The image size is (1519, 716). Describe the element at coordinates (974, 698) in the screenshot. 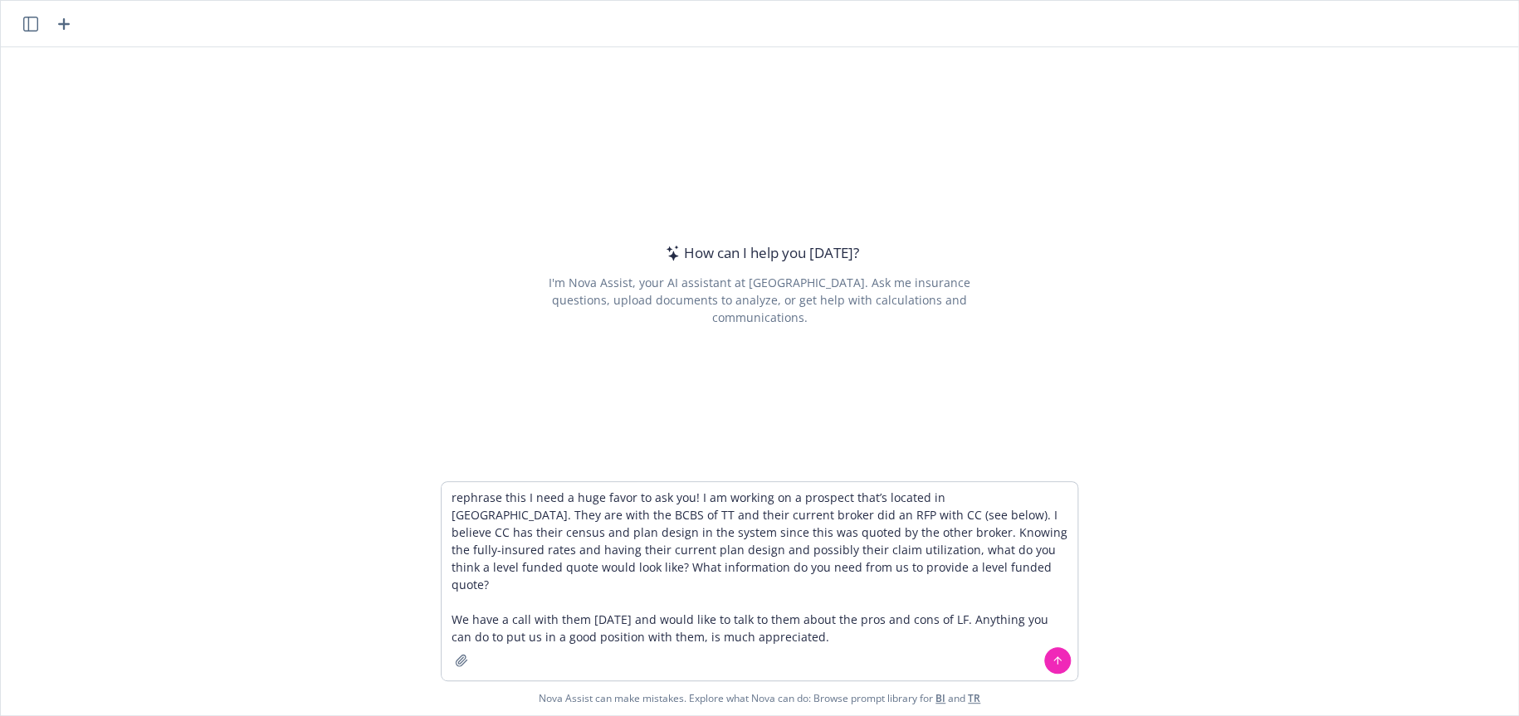

I see `a: TR` at that location.